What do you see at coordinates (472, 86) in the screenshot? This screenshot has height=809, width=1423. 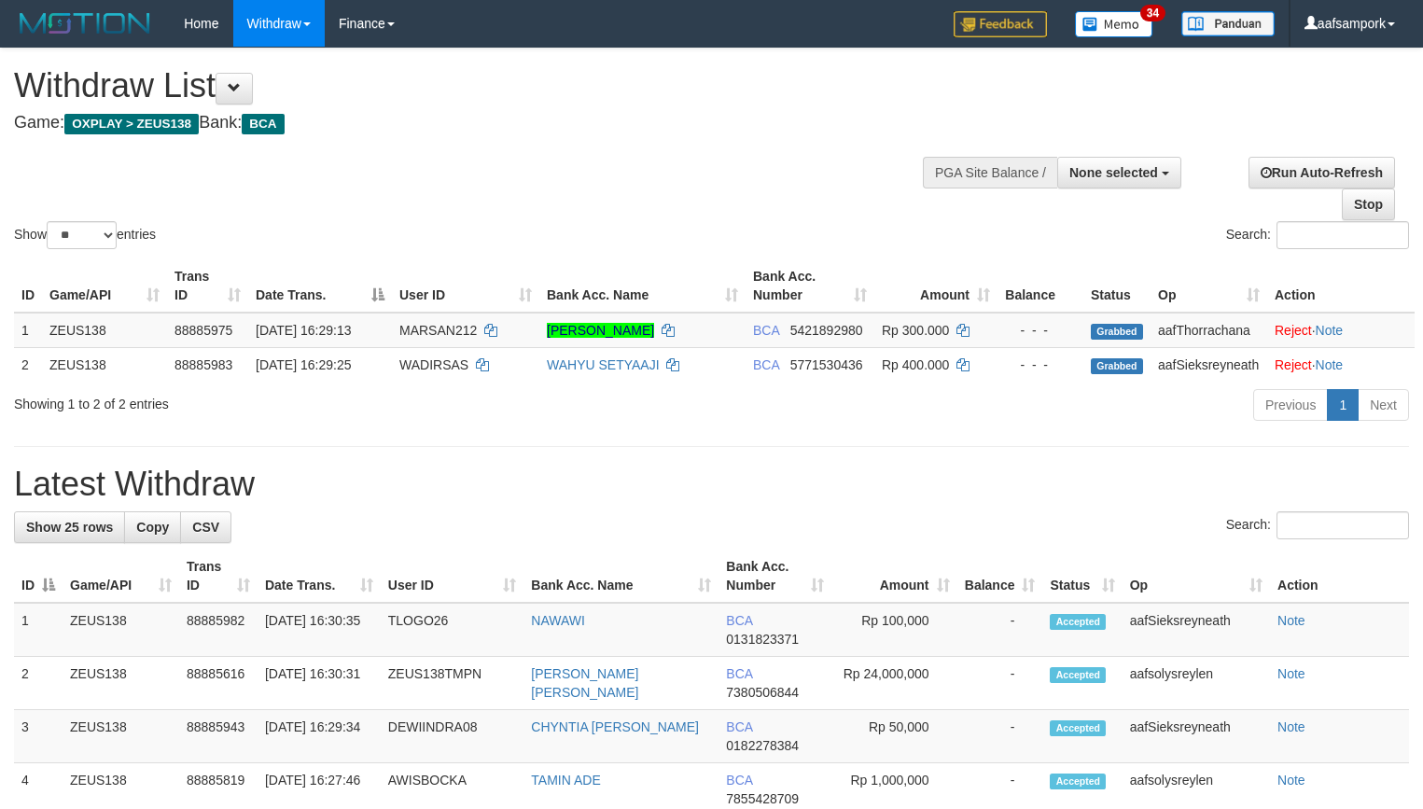 I see `h1: Withdraw List` at bounding box center [472, 86].